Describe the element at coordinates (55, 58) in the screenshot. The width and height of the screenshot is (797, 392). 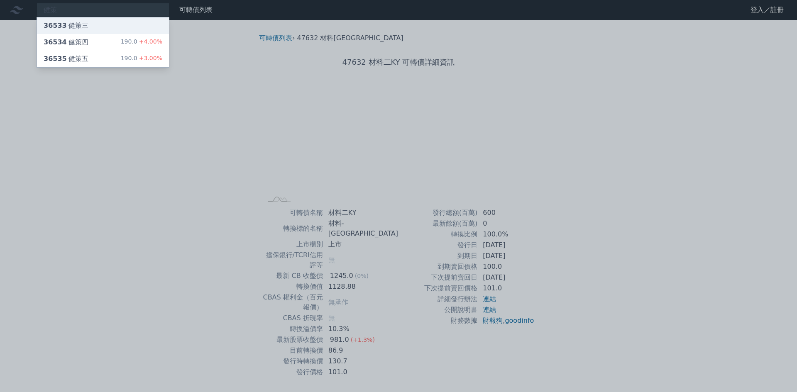
I see `span: 36535` at that location.